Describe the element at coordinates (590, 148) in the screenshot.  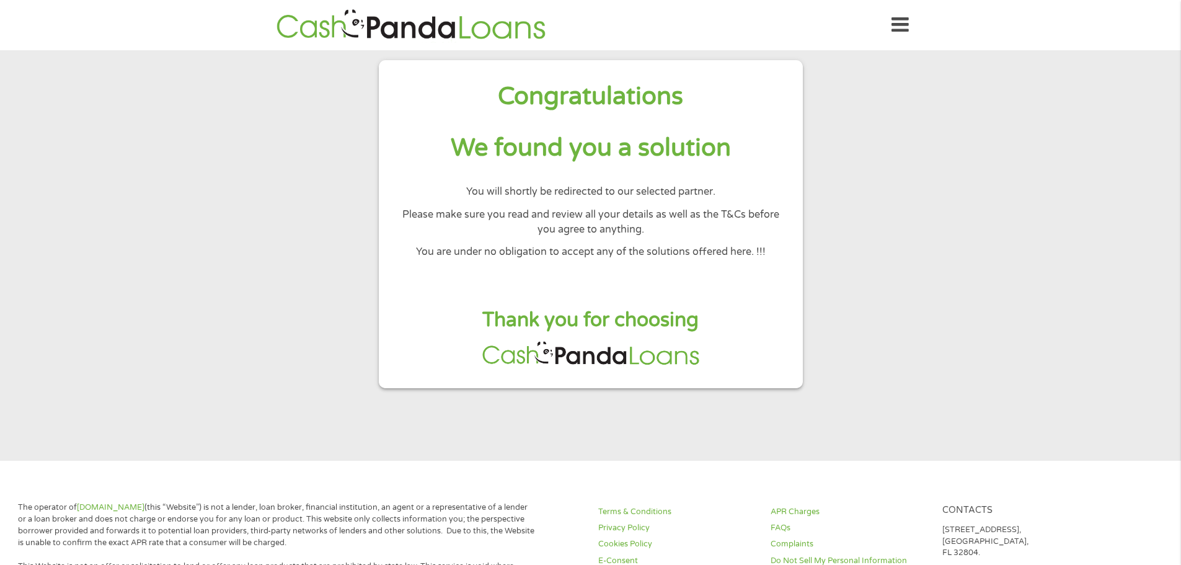
I see `h1: We found you a solution` at that location.